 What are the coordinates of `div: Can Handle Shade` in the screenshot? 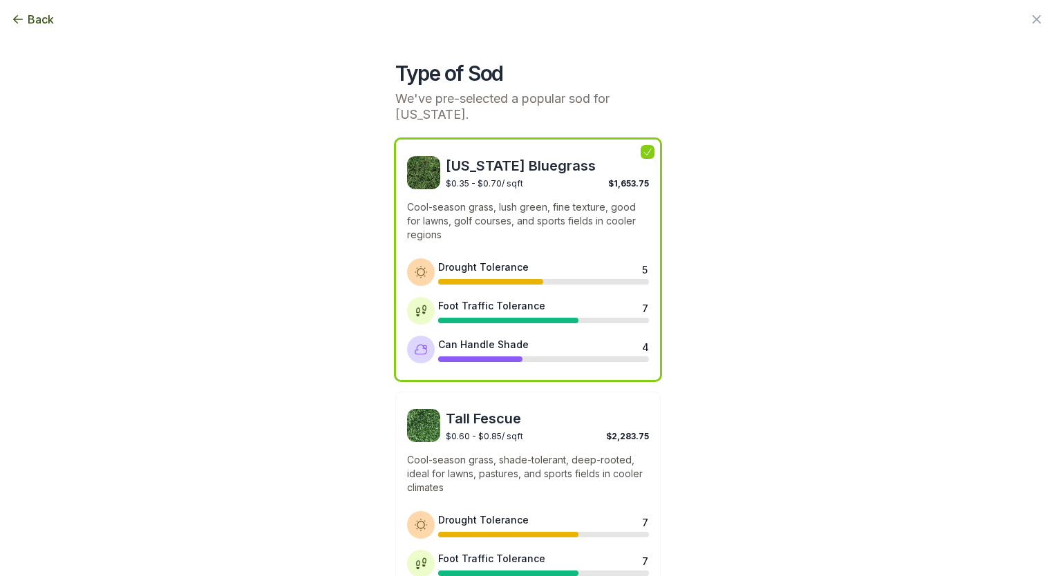 It's located at (483, 344).